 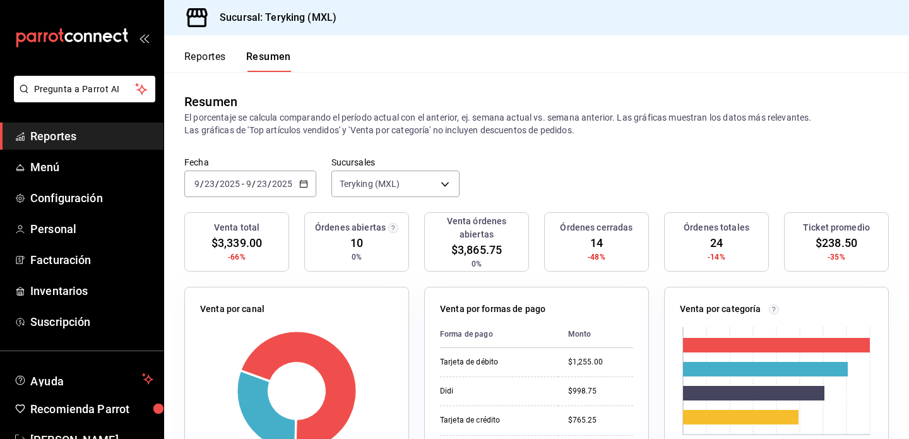 What do you see at coordinates (370, 184) in the screenshot?
I see `span: Teryking (MXL)` at bounding box center [370, 184].